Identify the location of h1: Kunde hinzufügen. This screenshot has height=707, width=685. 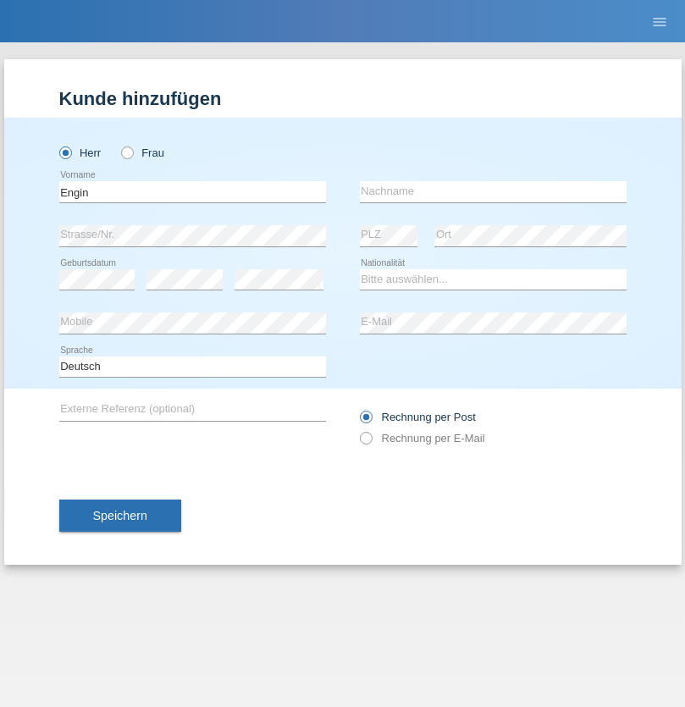
(343, 98).